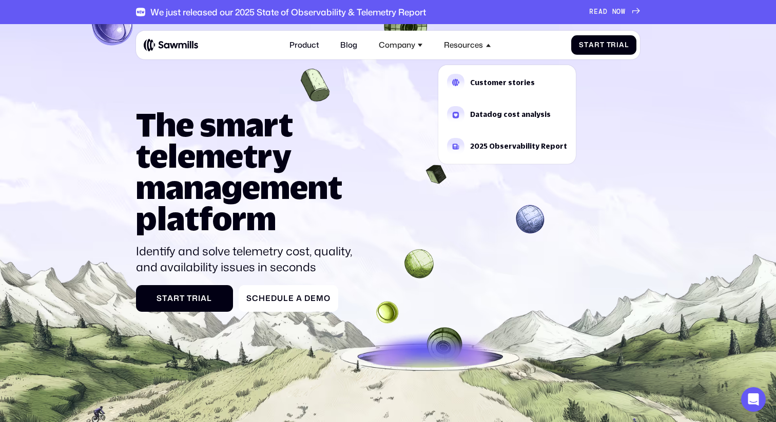 This screenshot has height=422, width=776. What do you see at coordinates (304, 45) in the screenshot?
I see `a: Product` at bounding box center [304, 45].